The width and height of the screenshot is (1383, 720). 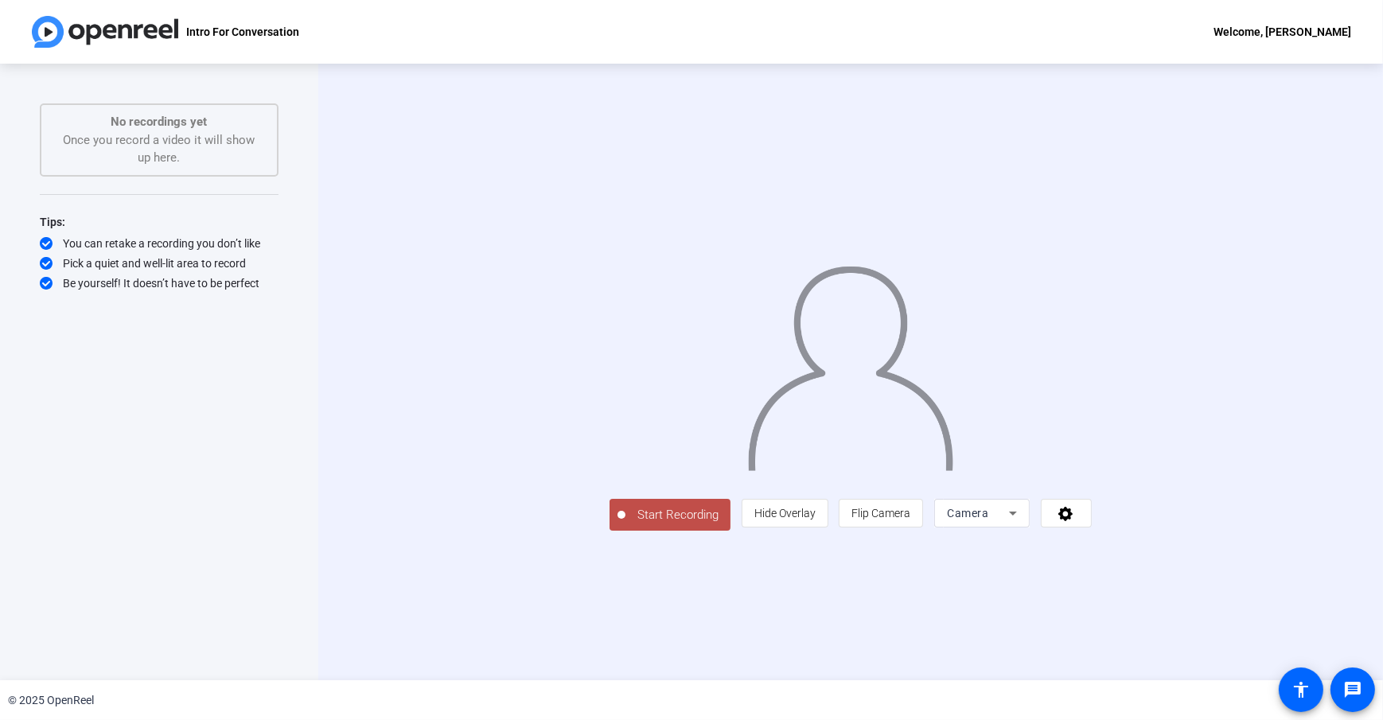 I want to click on div: Tips:, so click(x=159, y=222).